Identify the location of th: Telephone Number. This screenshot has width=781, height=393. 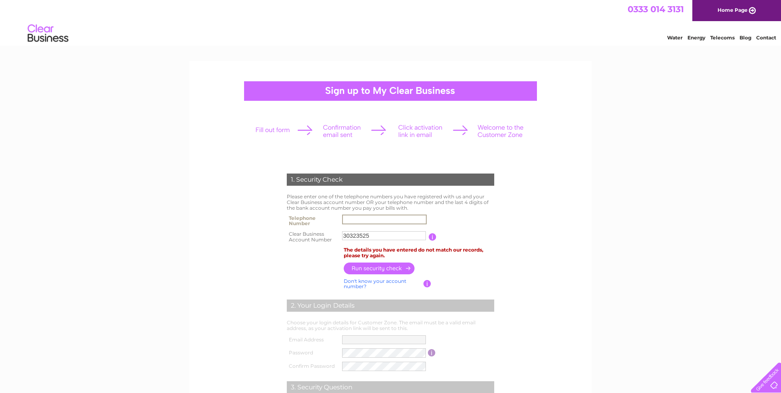
(312, 221).